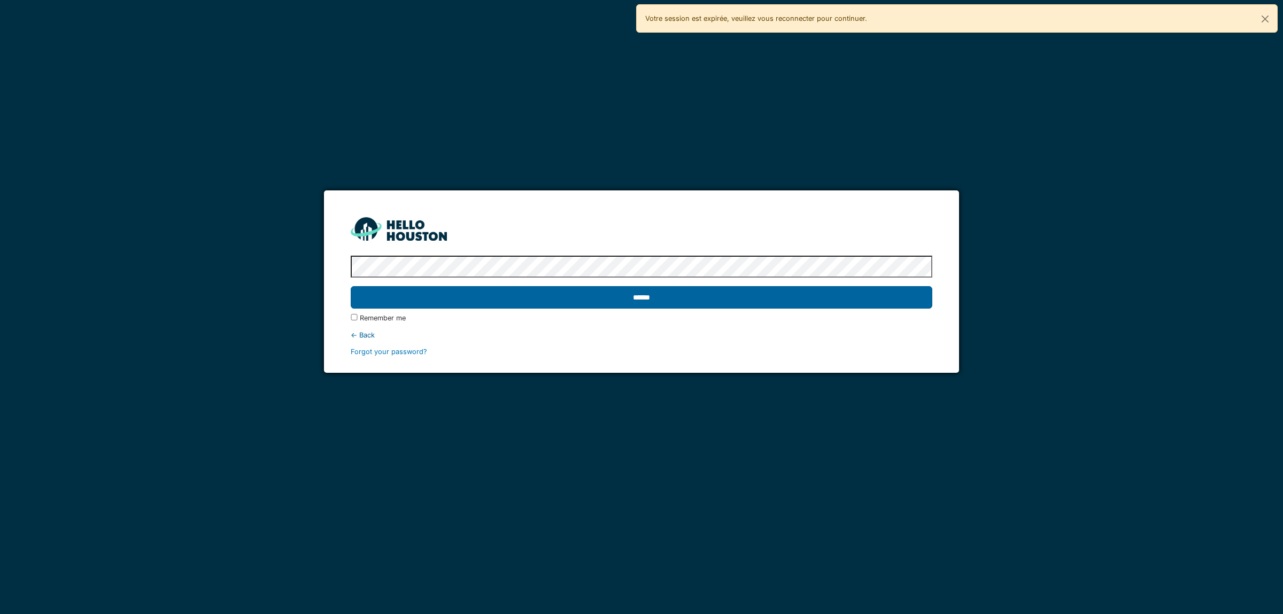  Describe the element at coordinates (957, 18) in the screenshot. I see `div: Votre session est expirée, veuillez vous reconnecter pour continuer.` at that location.